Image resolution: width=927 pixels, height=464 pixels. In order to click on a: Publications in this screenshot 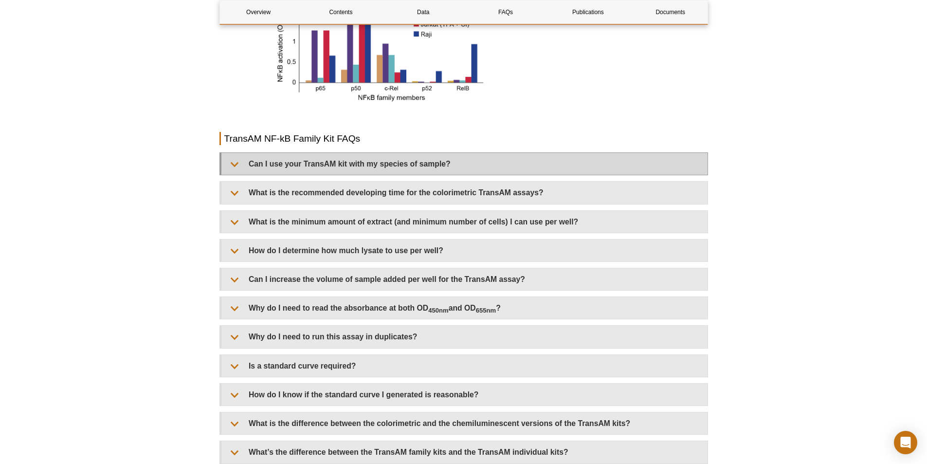, I will do `click(588, 12)`.